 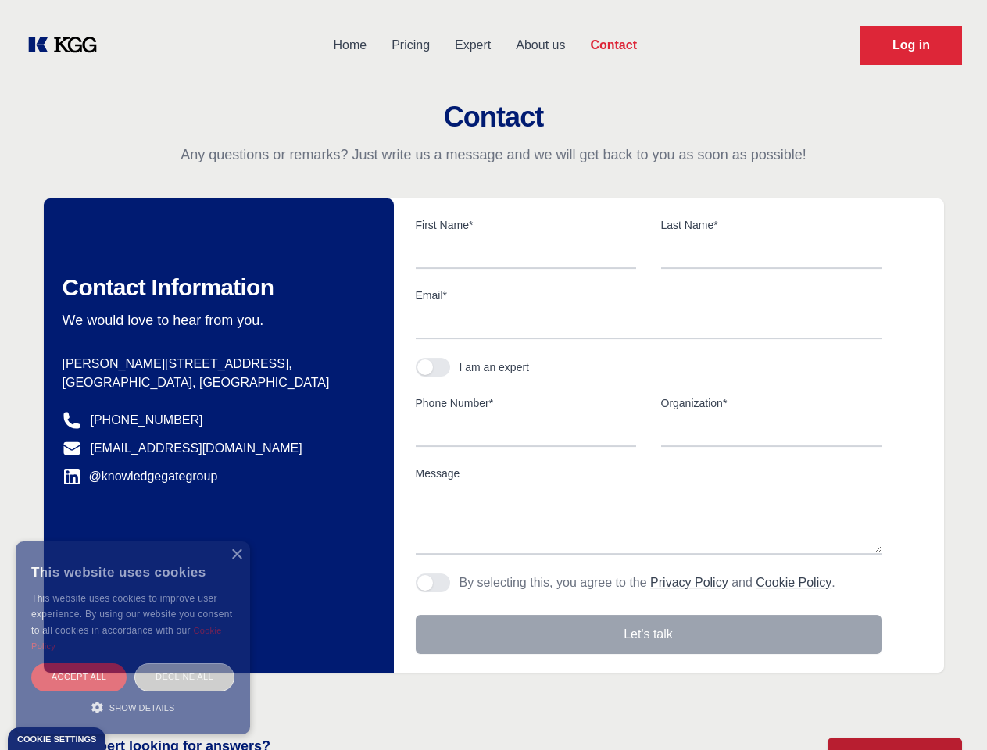 What do you see at coordinates (911, 45) in the screenshot?
I see `a: Request Demo` at bounding box center [911, 45].